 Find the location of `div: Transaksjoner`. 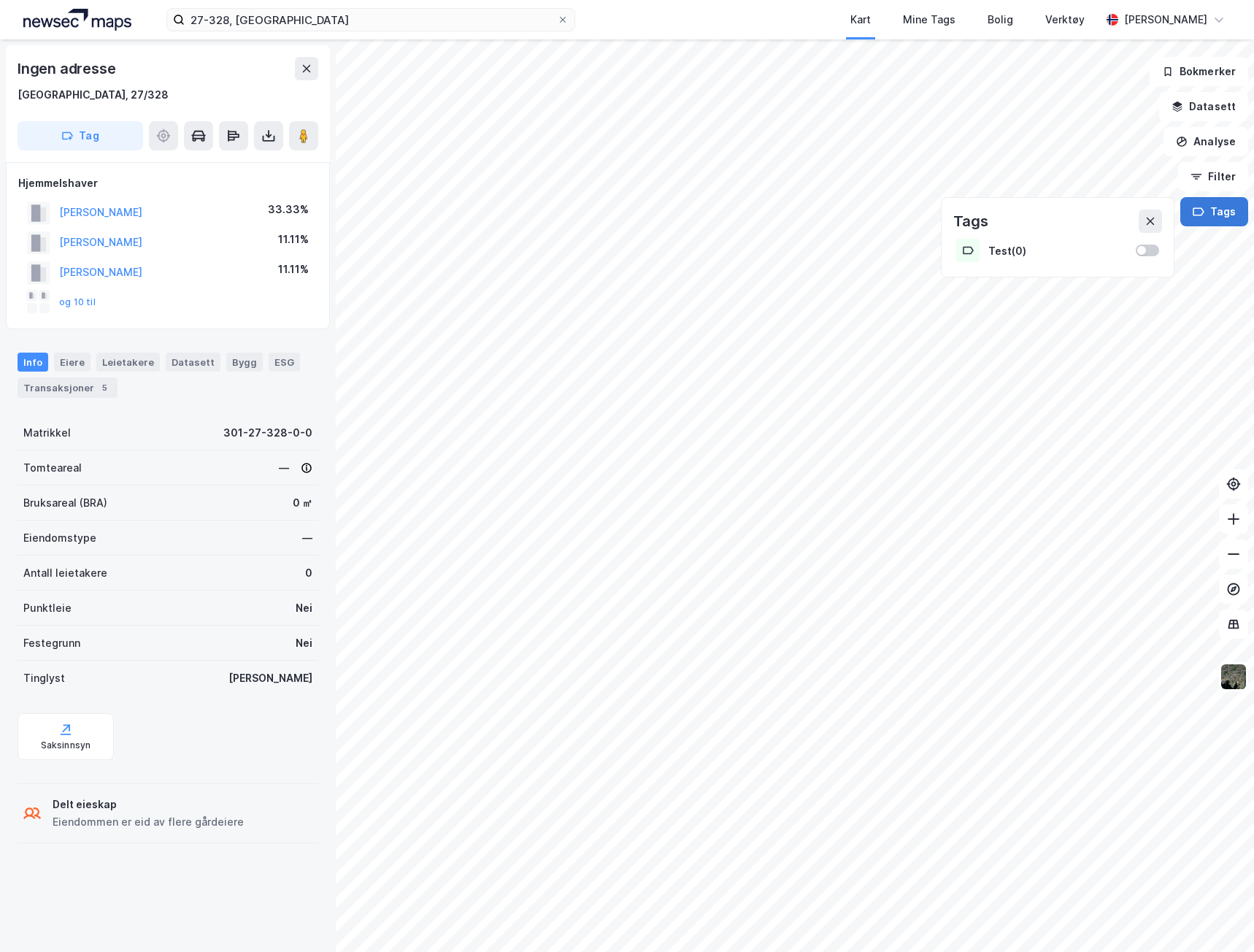

div: Transaksjoner is located at coordinates (67, 388).